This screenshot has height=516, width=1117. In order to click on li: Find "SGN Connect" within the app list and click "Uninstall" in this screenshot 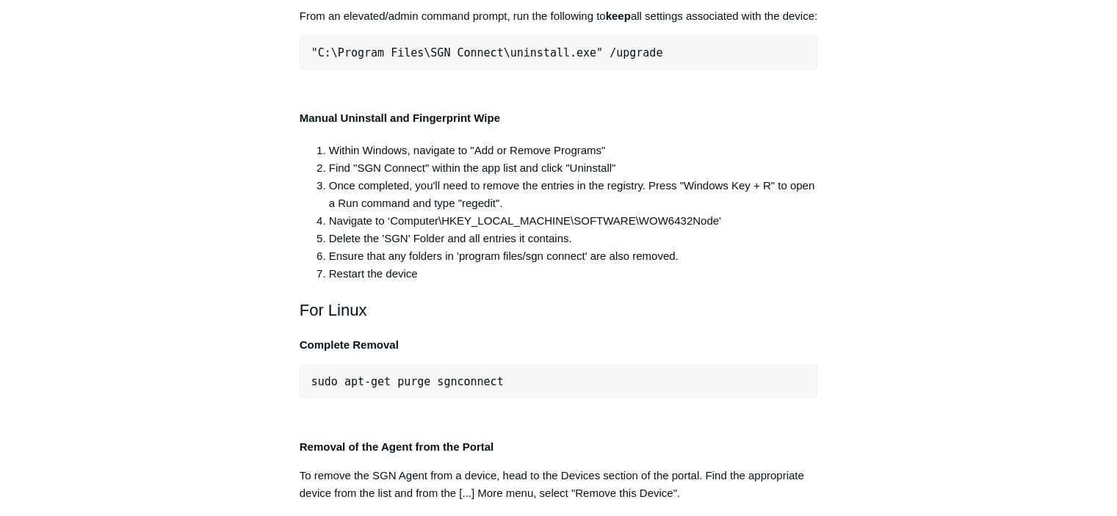, I will do `click(574, 168)`.